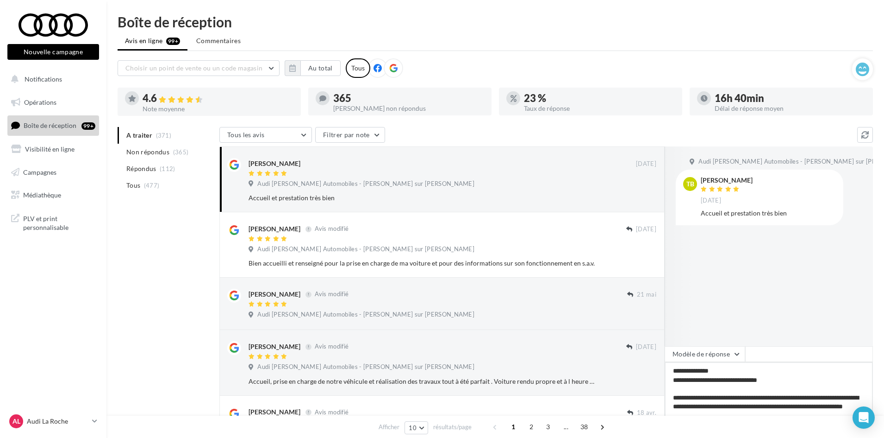 The width and height of the screenshot is (884, 438). Describe the element at coordinates (181, 152) in the screenshot. I see `span: (365)` at that location.